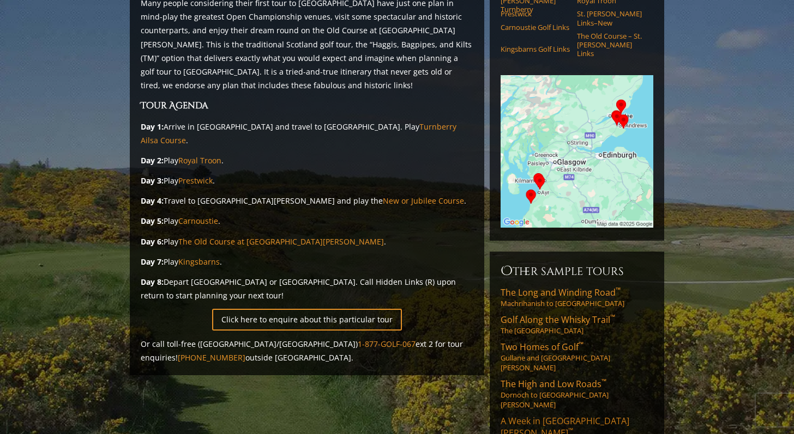 The image size is (794, 434). I want to click on span: Two Homes of Golf, so click(542, 347).